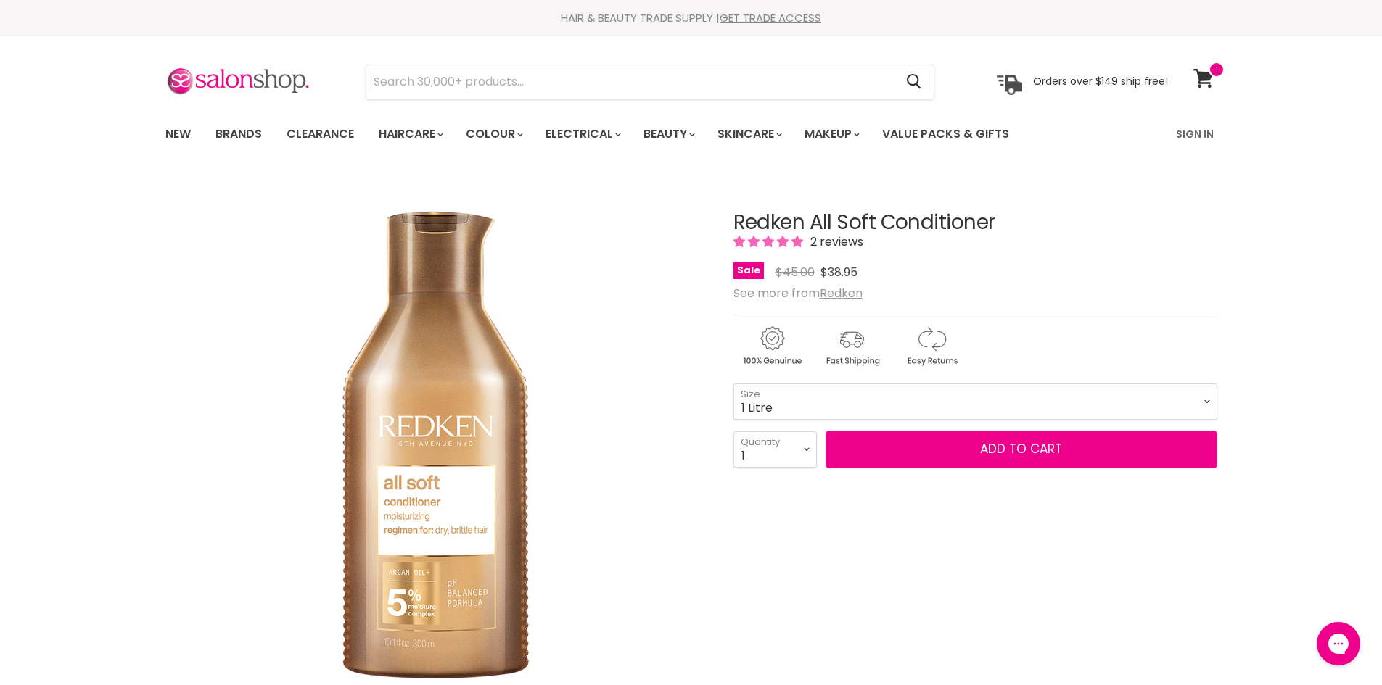 This screenshot has width=1382, height=685. Describe the element at coordinates (239, 134) in the screenshot. I see `a: Brands` at that location.